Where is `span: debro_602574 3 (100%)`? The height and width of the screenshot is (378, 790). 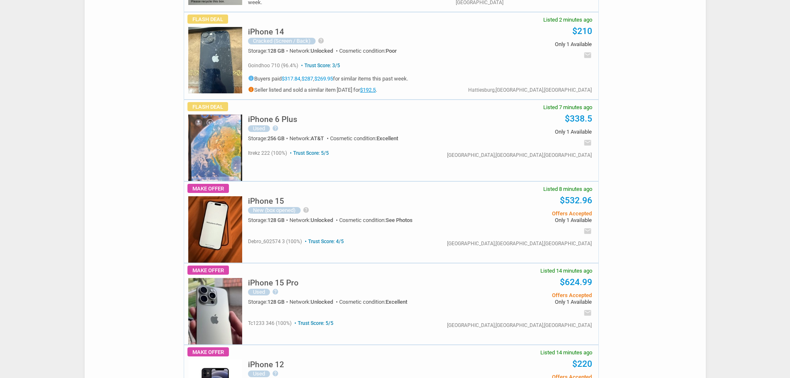 span: debro_602574 3 (100%) is located at coordinates (275, 241).